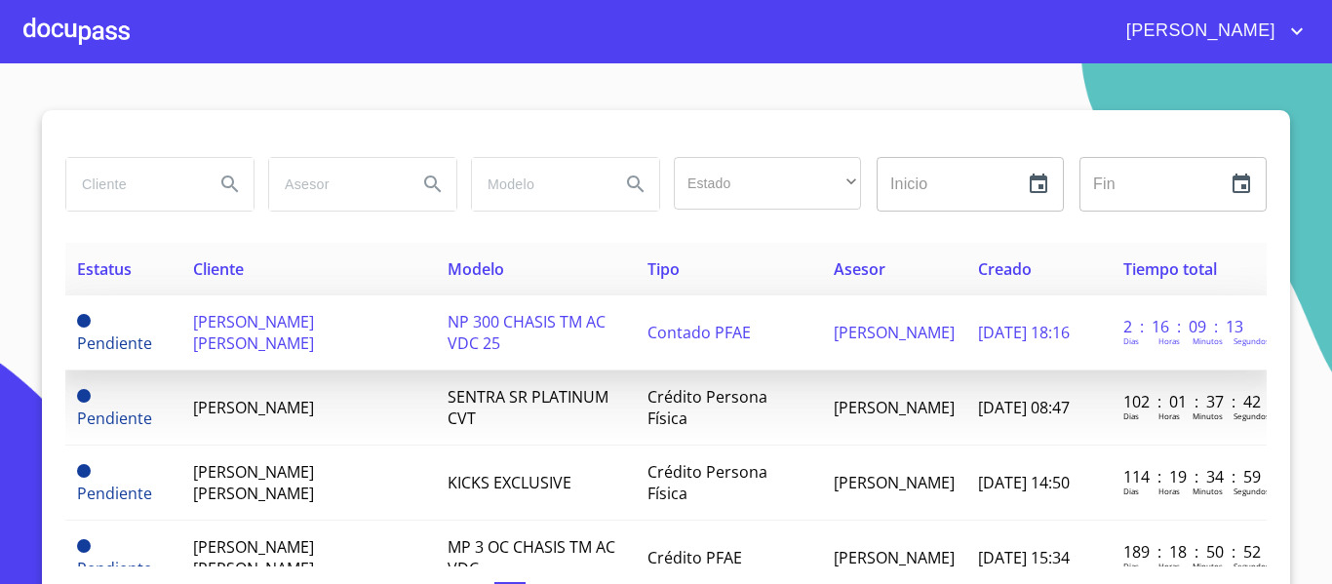  What do you see at coordinates (531, 558) in the screenshot?
I see `span: MP 3 OC CHASIS TM AC VDC` at bounding box center [531, 558].